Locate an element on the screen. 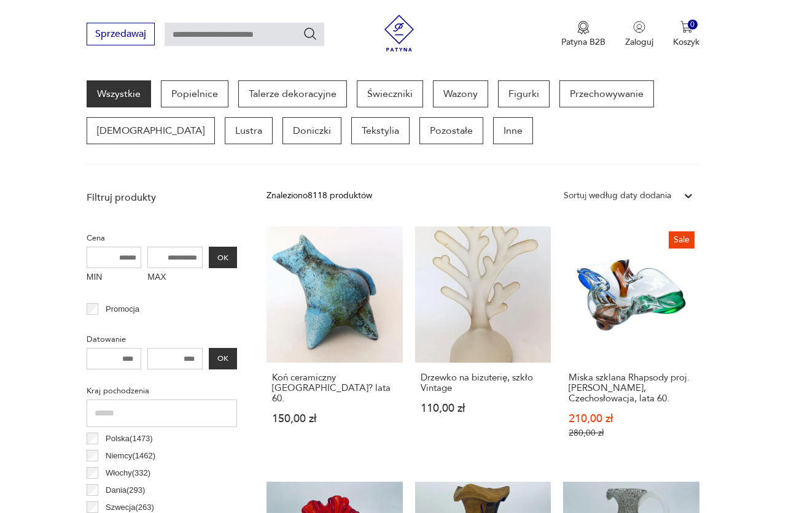 The height and width of the screenshot is (513, 786). a: Drzewko na bizuterię, szkło VintageDrzewko na bizuterię, szkło Vintage110,00 zł is located at coordinates (483, 344).